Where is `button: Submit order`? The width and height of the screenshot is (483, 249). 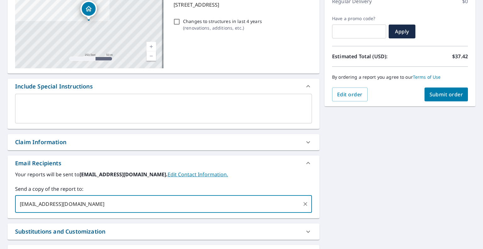
button: Submit order is located at coordinates (446, 94).